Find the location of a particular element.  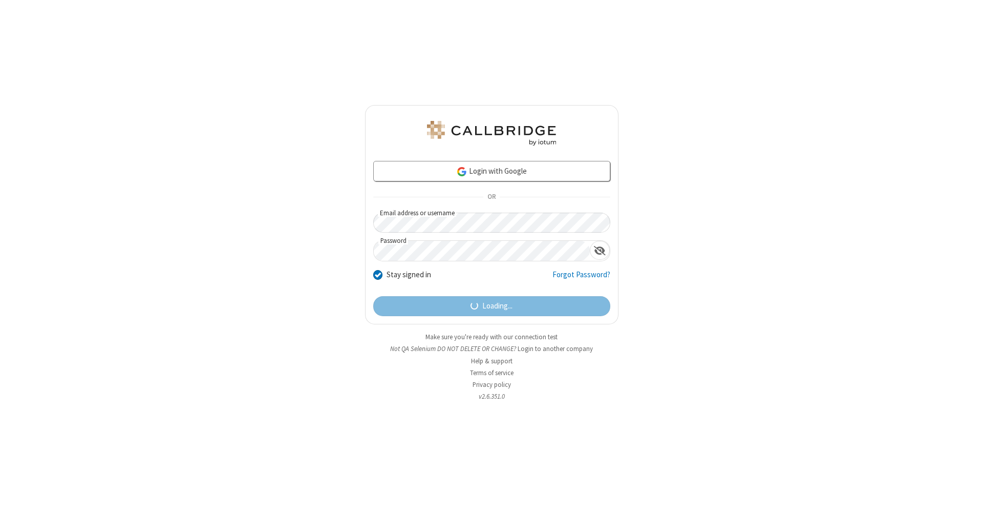

img: QA Selenium DO NOT DELETE OR CHANGE is located at coordinates (492, 133).